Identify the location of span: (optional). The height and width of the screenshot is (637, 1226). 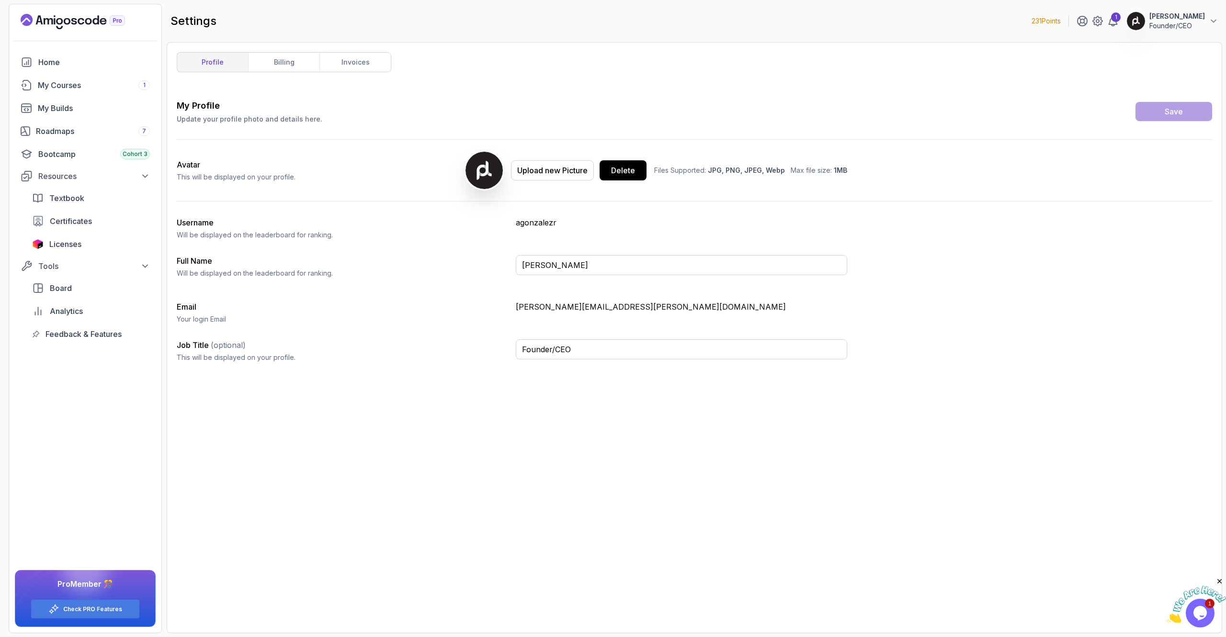
(228, 345).